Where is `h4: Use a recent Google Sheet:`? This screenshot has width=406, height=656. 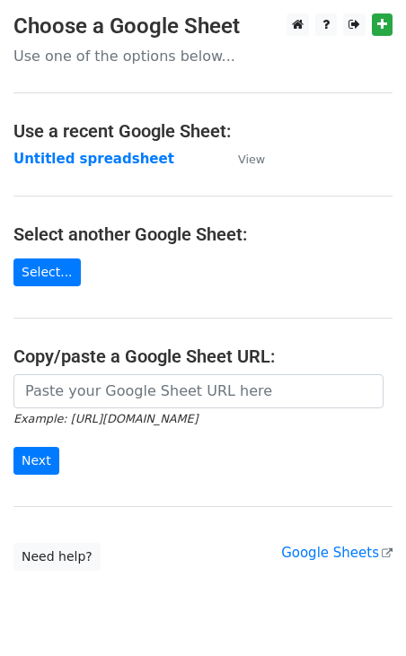 h4: Use a recent Google Sheet: is located at coordinates (203, 131).